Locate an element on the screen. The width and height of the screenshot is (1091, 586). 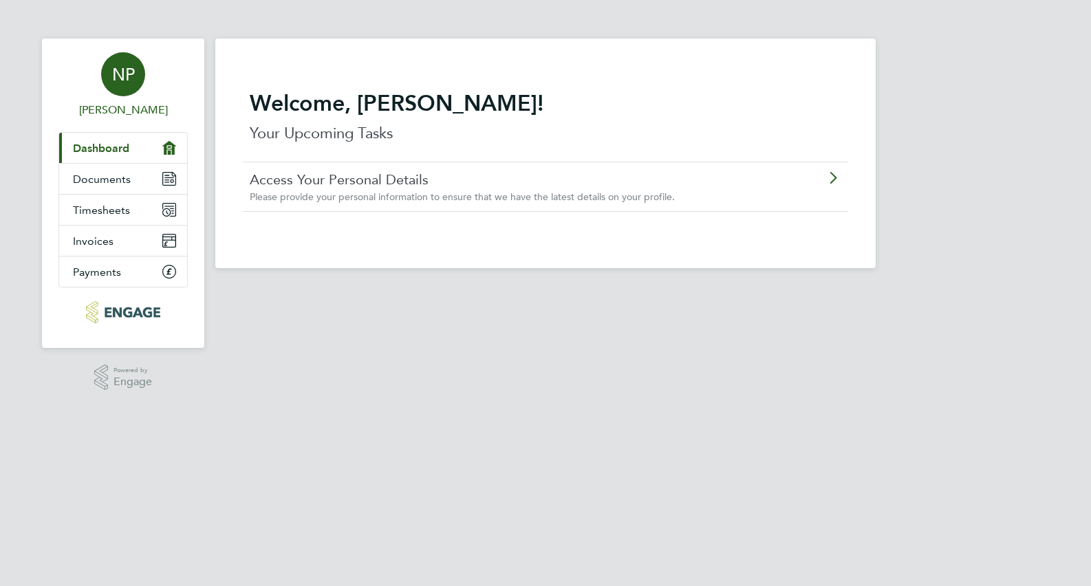
span: Powered by is located at coordinates (133, 370).